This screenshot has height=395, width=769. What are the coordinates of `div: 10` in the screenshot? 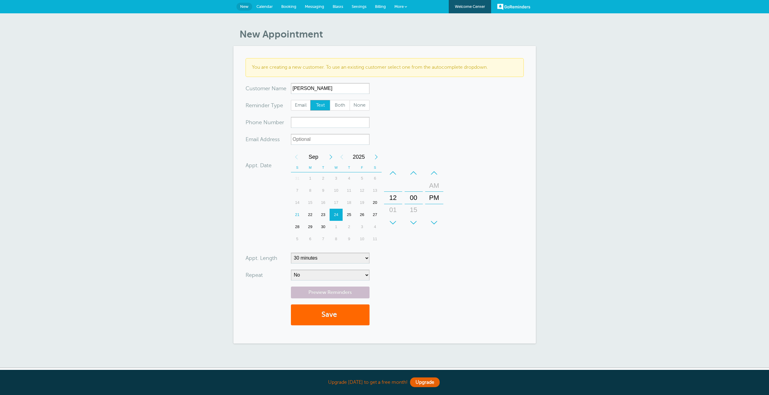 It's located at (336, 190).